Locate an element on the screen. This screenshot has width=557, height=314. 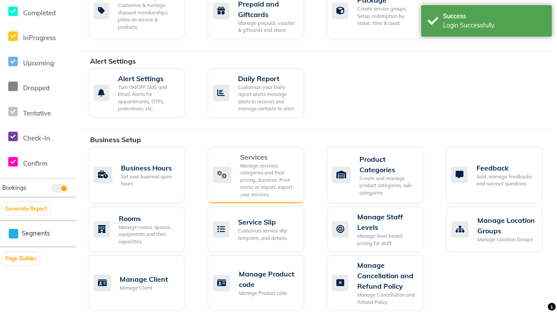
div: Rooms is located at coordinates (148, 218).